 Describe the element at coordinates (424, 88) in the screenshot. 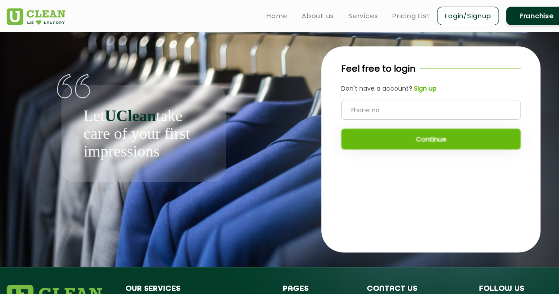

I see `a: Sign up` at that location.